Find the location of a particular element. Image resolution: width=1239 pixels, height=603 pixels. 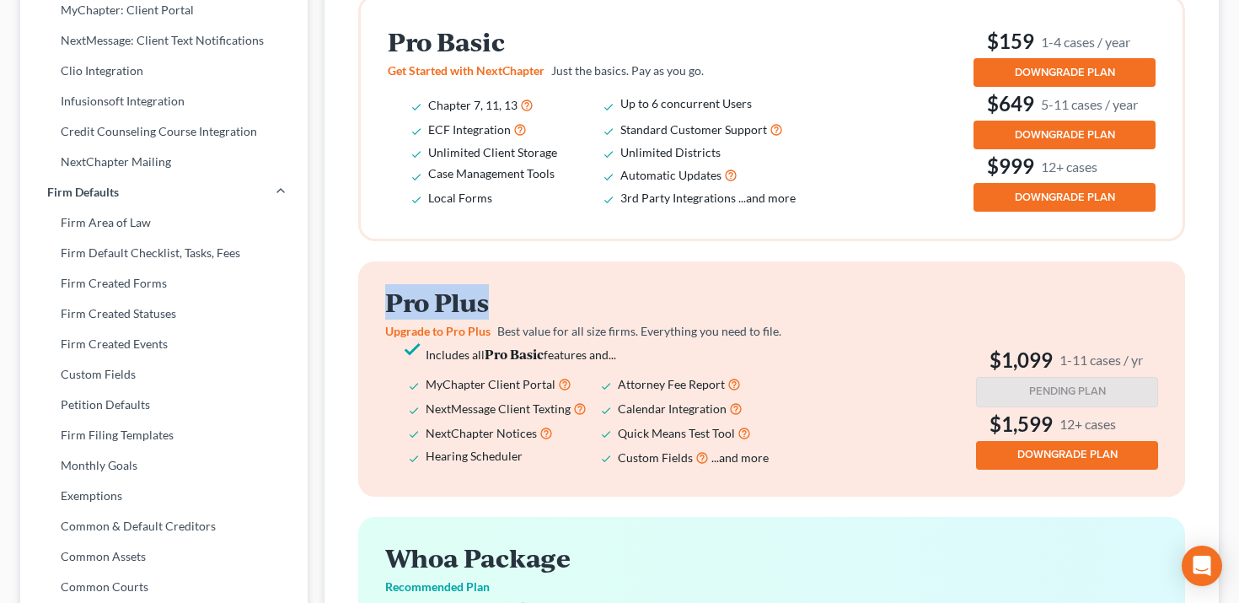

a: Firm Created Forms is located at coordinates (164, 283).